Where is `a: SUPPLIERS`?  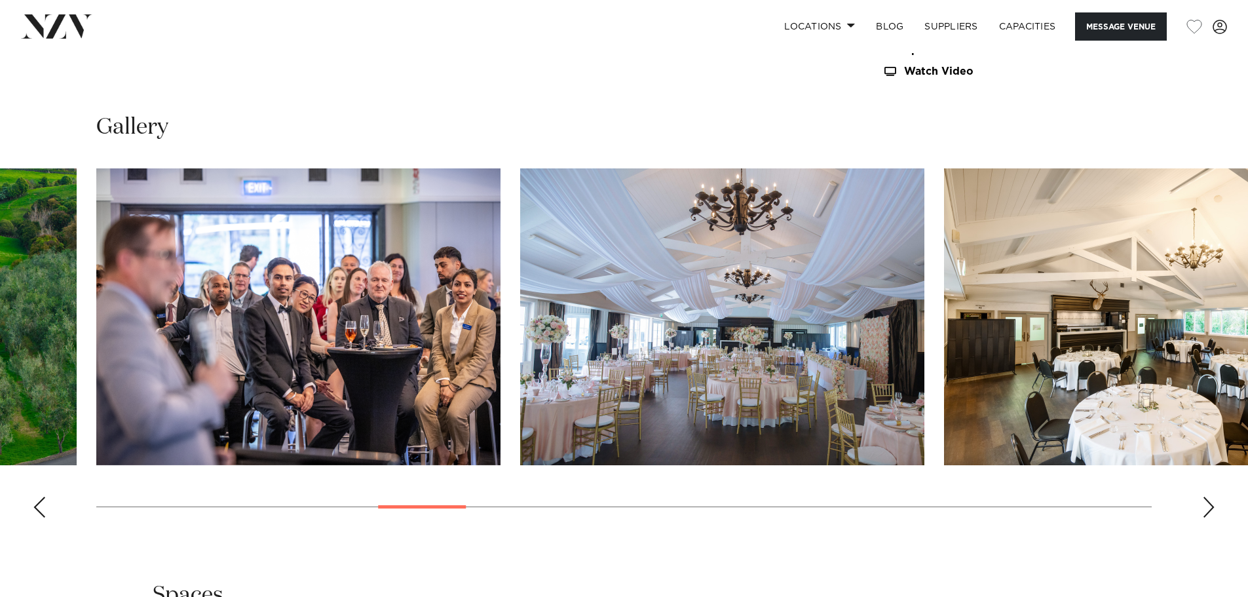
a: SUPPLIERS is located at coordinates (950, 26).